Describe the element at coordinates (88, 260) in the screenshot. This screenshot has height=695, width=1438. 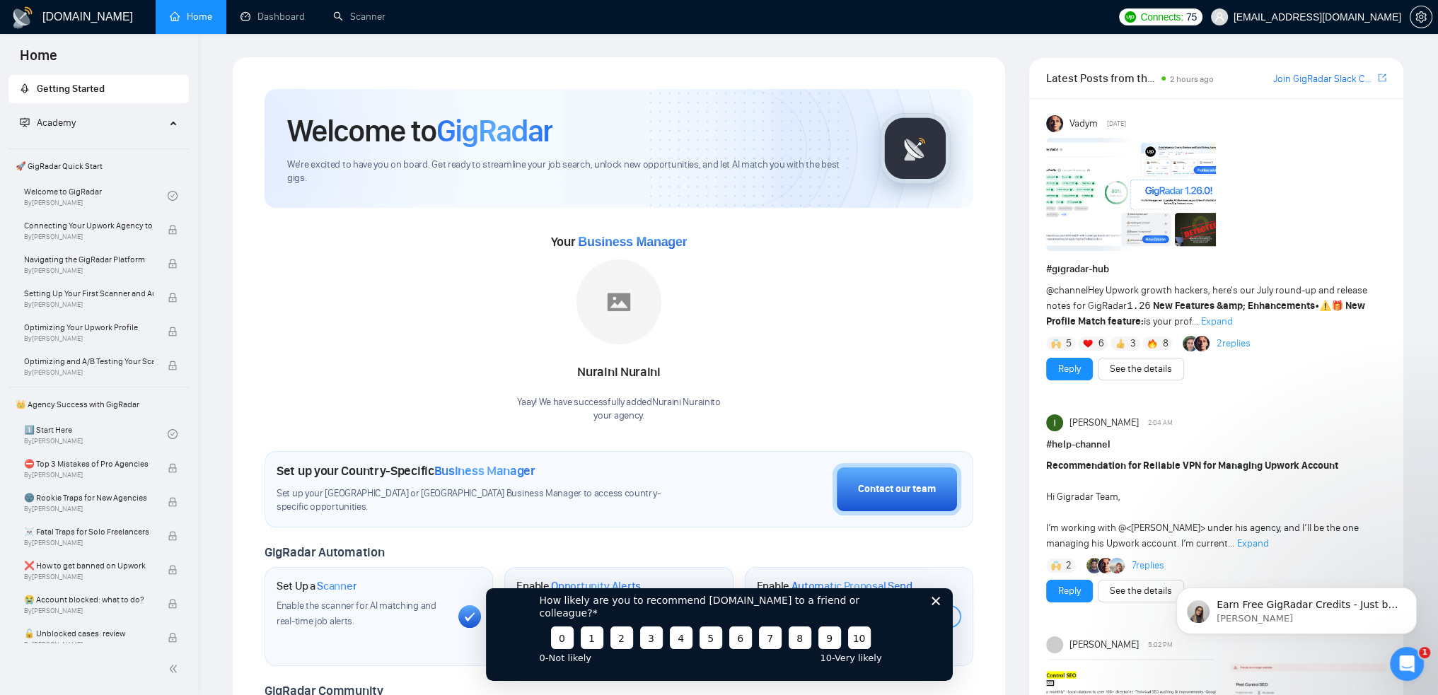
I see `span: Navigating the GigRadar Platform` at that location.